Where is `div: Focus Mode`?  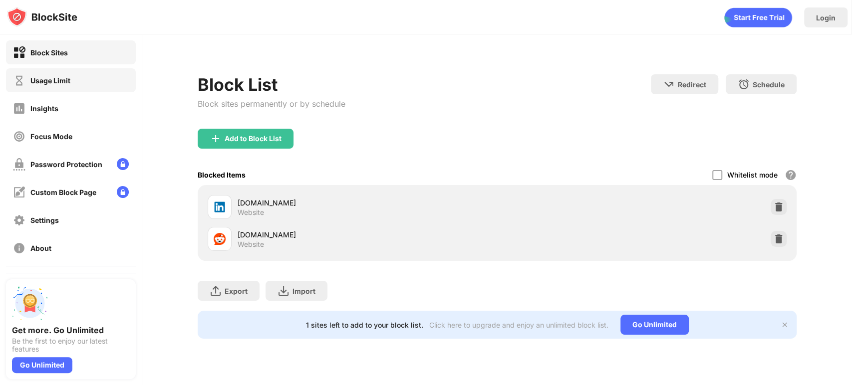 div: Focus Mode is located at coordinates (51, 136).